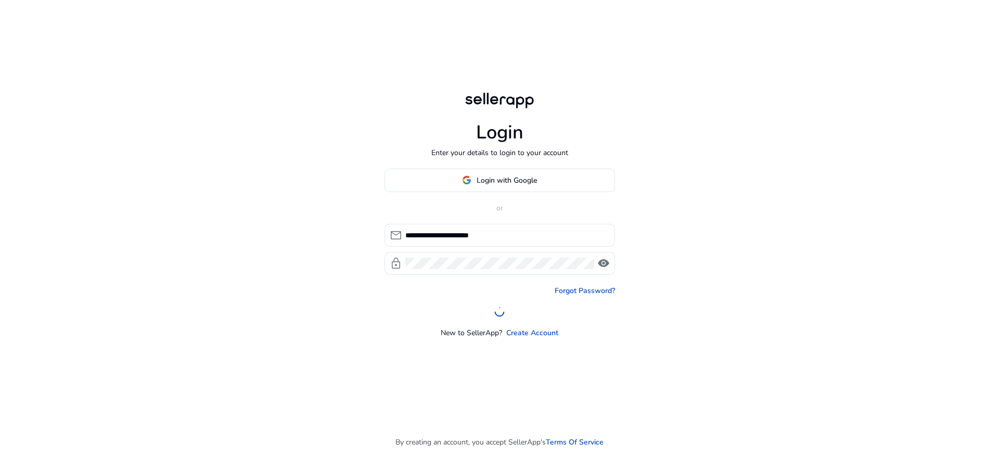  Describe the element at coordinates (467, 180) in the screenshot. I see `img: google-logo.svg` at that location.